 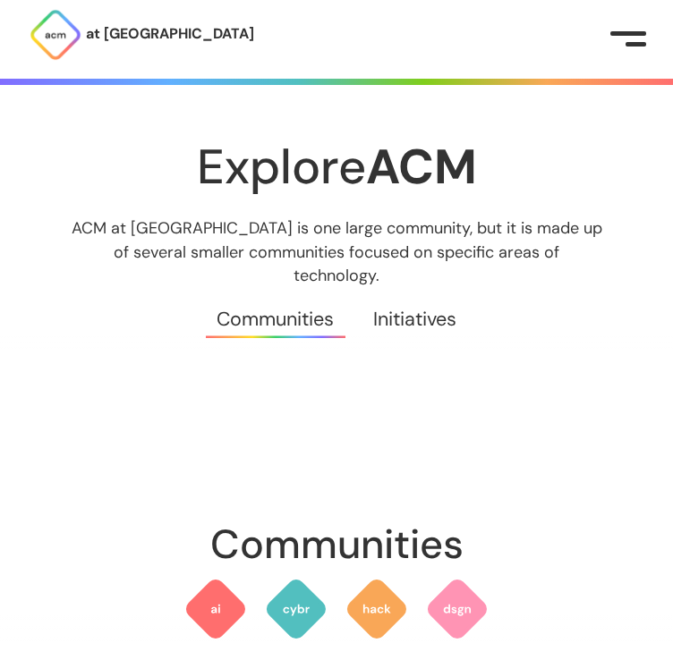 What do you see at coordinates (414, 319) in the screenshot?
I see `a: Initiatives` at bounding box center [414, 319].